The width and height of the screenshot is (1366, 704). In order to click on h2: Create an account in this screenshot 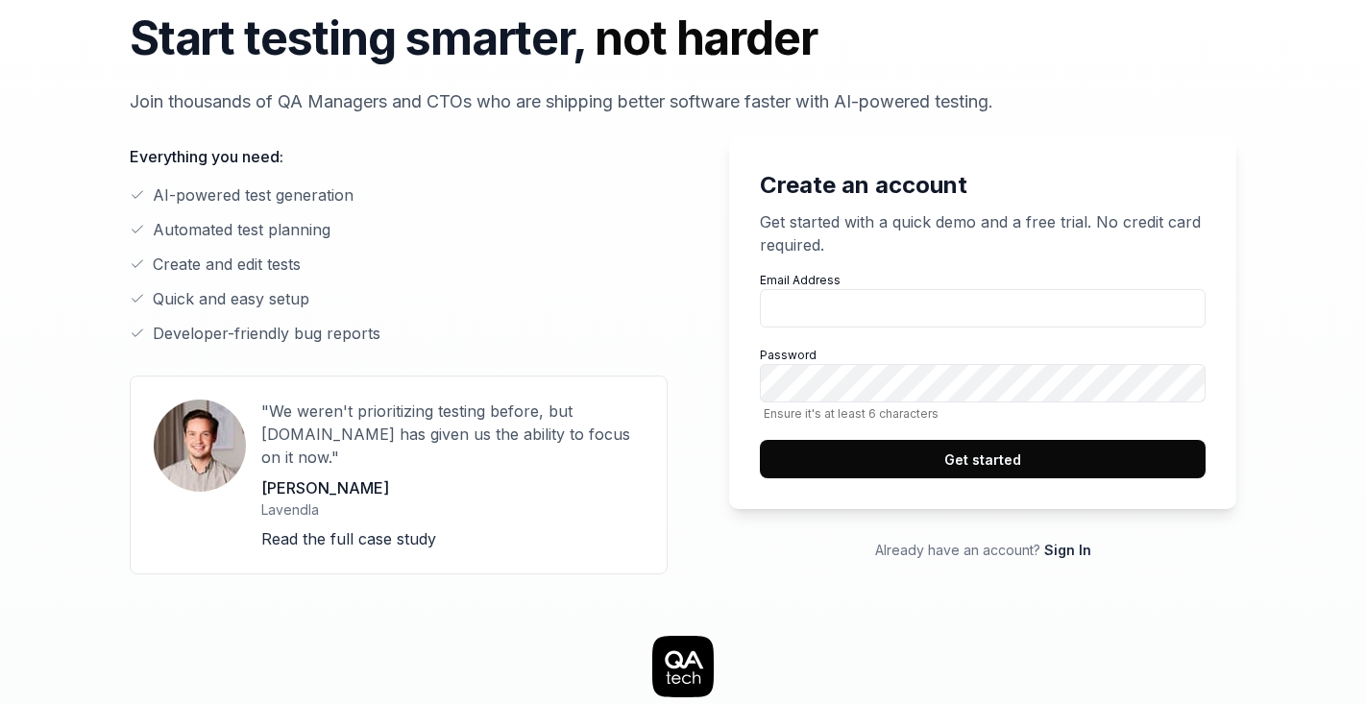, I will do `click(982, 185)`.